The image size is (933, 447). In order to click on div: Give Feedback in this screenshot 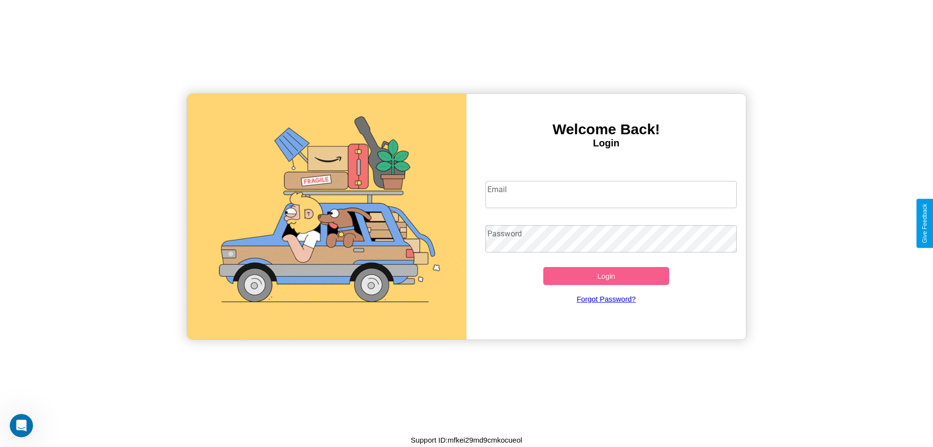, I will do `click(925, 223)`.